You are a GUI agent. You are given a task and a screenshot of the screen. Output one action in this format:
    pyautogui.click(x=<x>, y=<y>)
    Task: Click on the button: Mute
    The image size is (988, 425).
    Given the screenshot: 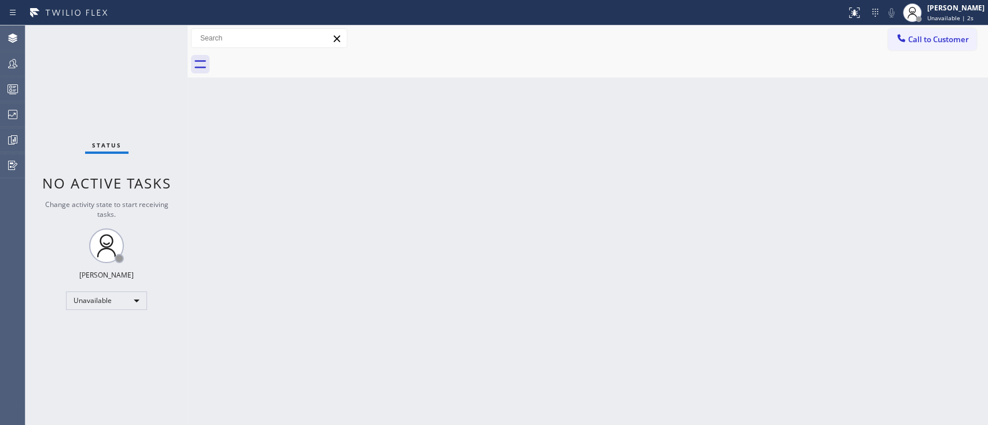 What is the action you would take?
    pyautogui.click(x=891, y=13)
    